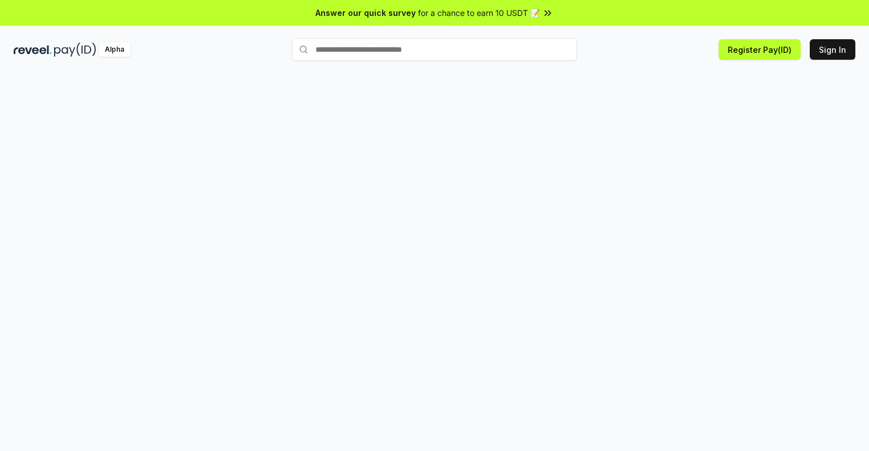 The width and height of the screenshot is (869, 451). I want to click on div: Alpha, so click(114, 50).